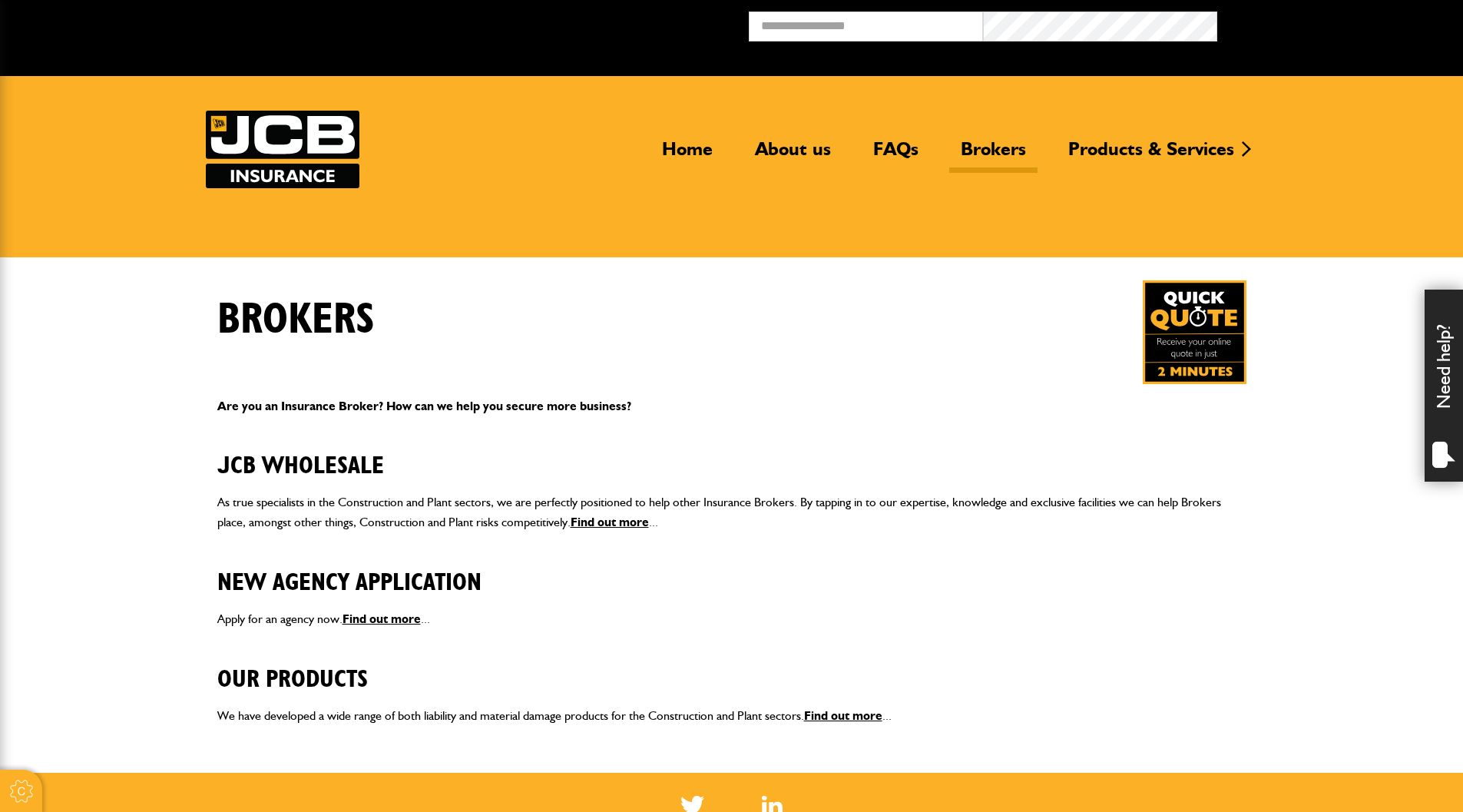 This screenshot has height=812, width=1463. What do you see at coordinates (1444, 386) in the screenshot?
I see `div: Need help?` at bounding box center [1444, 386].